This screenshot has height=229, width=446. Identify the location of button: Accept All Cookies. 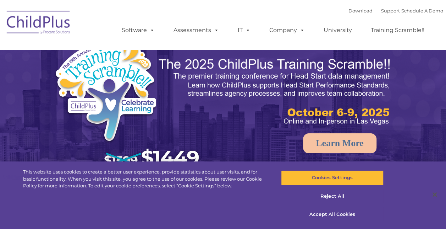
(332, 214).